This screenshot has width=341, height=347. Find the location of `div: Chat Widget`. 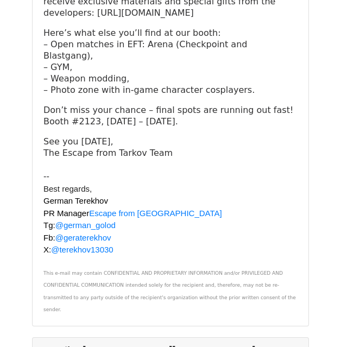

div: Chat Widget is located at coordinates (314, 321).